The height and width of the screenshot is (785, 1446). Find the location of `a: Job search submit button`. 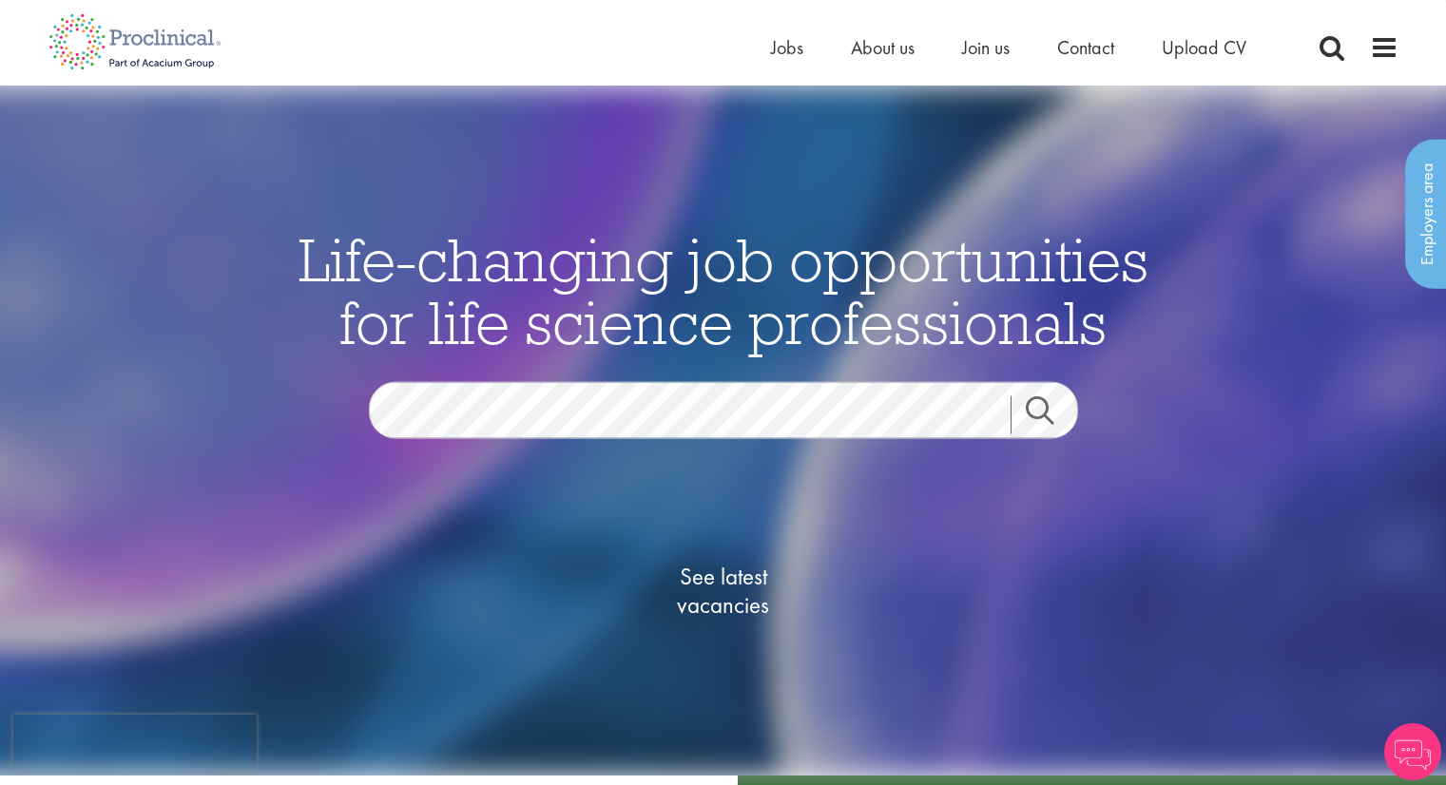

a: Job search submit button is located at coordinates (1051, 415).